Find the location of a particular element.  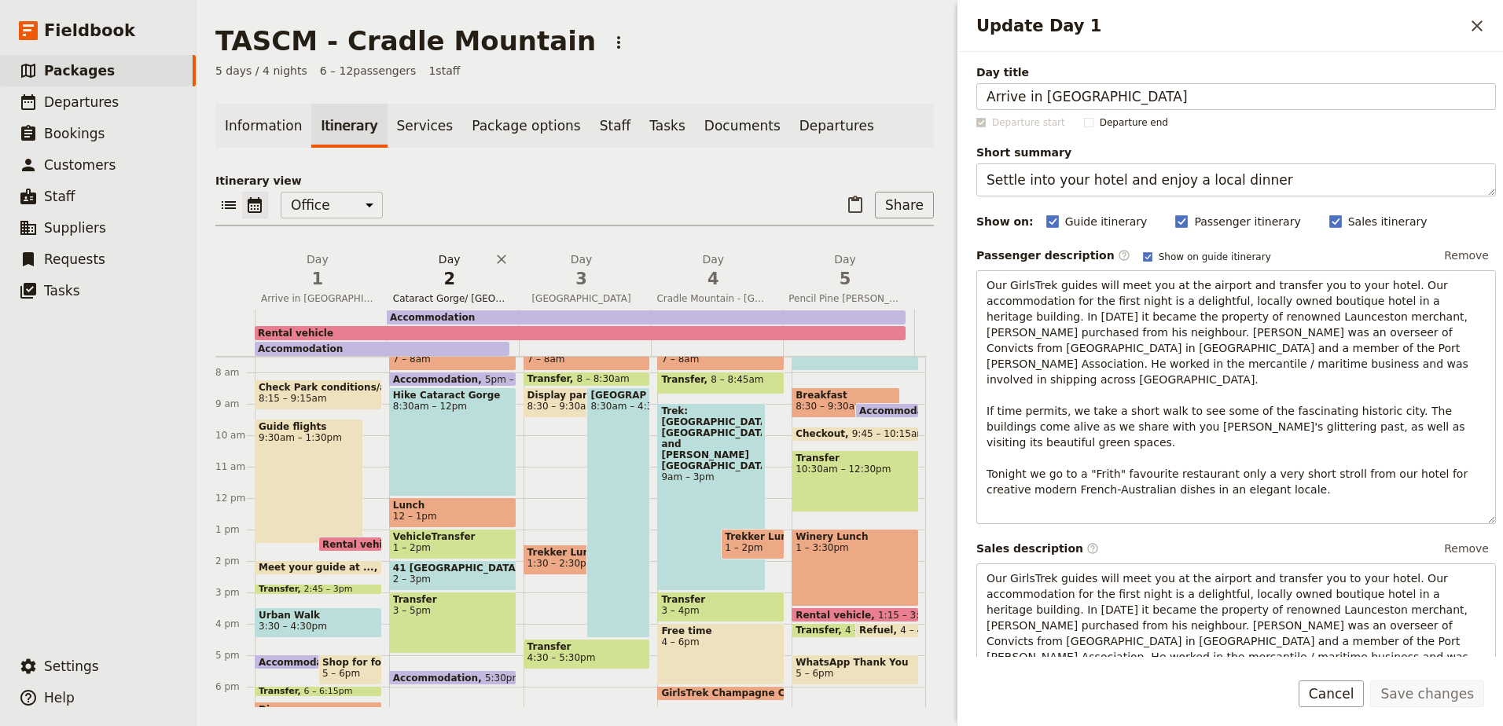

span: VehicleTransfer is located at coordinates (453, 537).